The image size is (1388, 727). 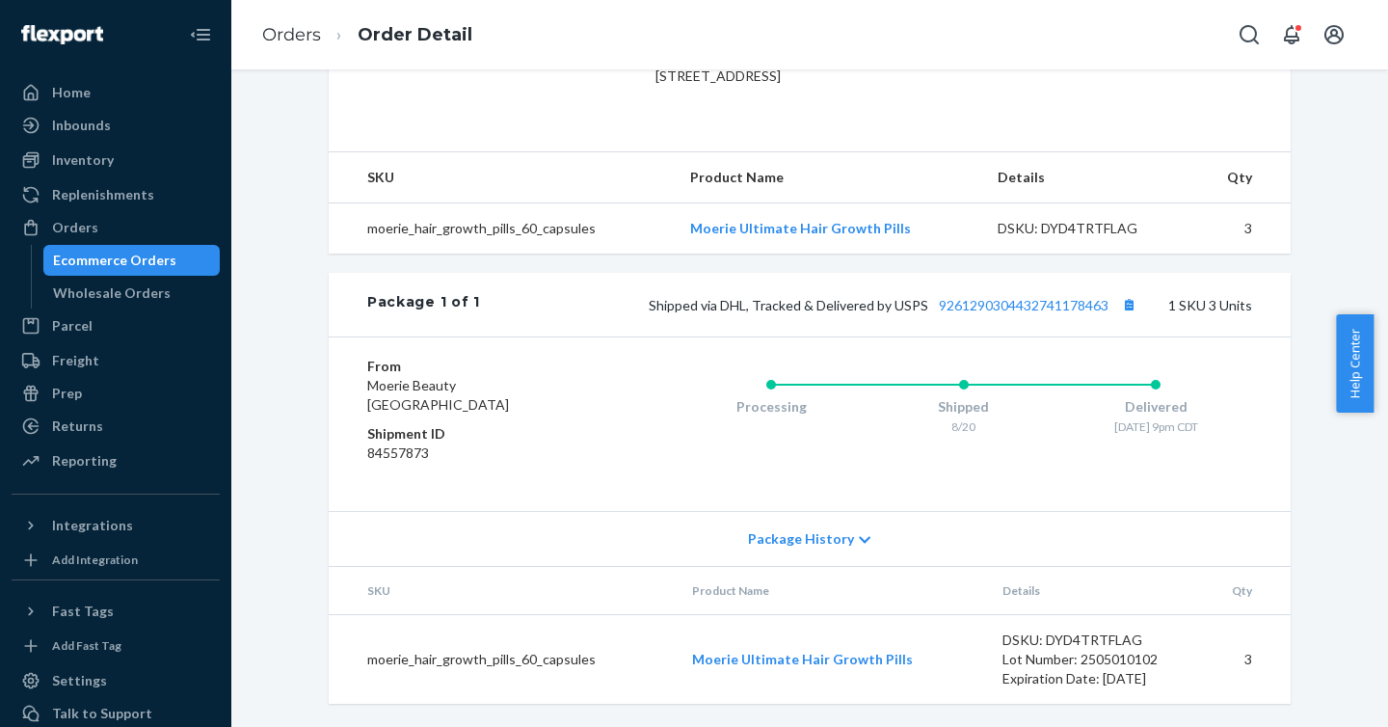 I want to click on div: Freight, so click(x=75, y=361).